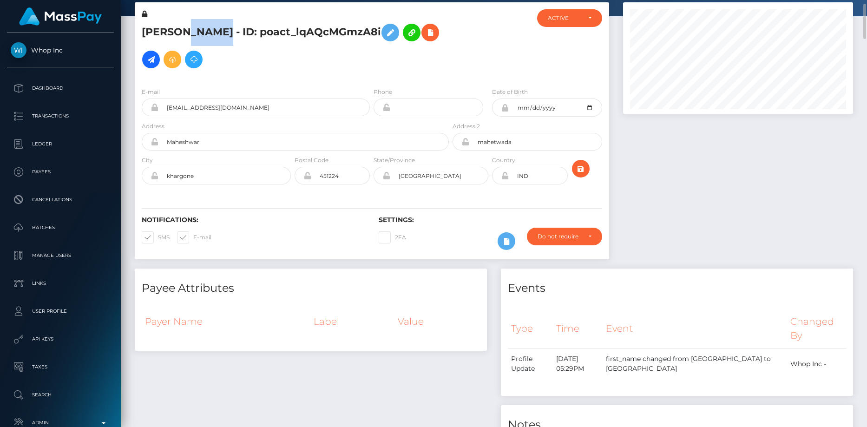 The width and height of the screenshot is (867, 427). Describe the element at coordinates (60, 339) in the screenshot. I see `p: API Keys` at that location.